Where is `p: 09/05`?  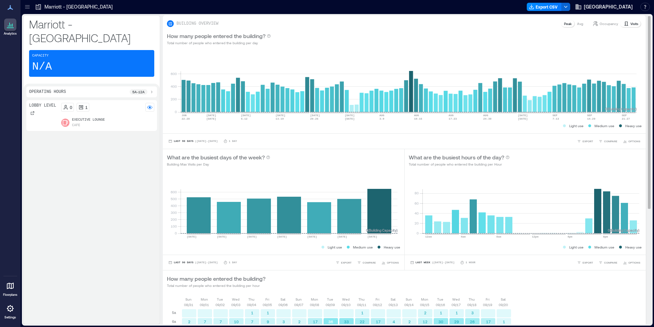
p: 09/05 is located at coordinates (267, 304).